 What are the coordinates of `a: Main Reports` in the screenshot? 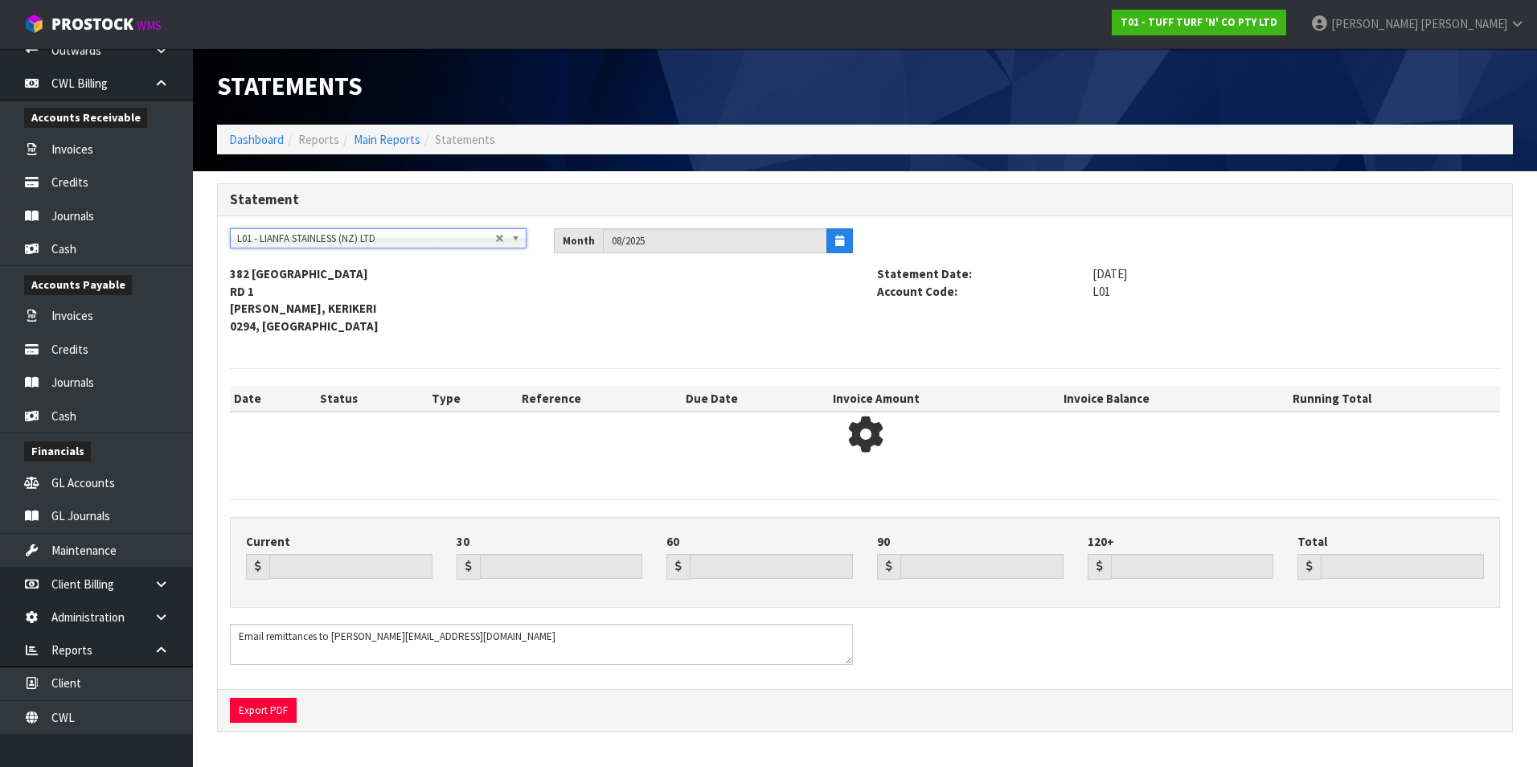 It's located at (387, 139).